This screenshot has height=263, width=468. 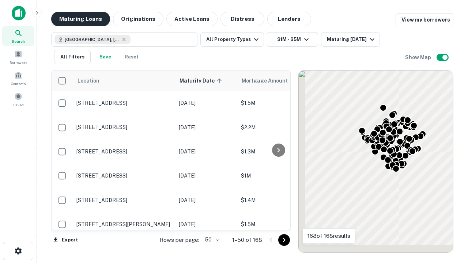 What do you see at coordinates (180, 240) in the screenshot?
I see `p: Rows per page:` at bounding box center [180, 240].